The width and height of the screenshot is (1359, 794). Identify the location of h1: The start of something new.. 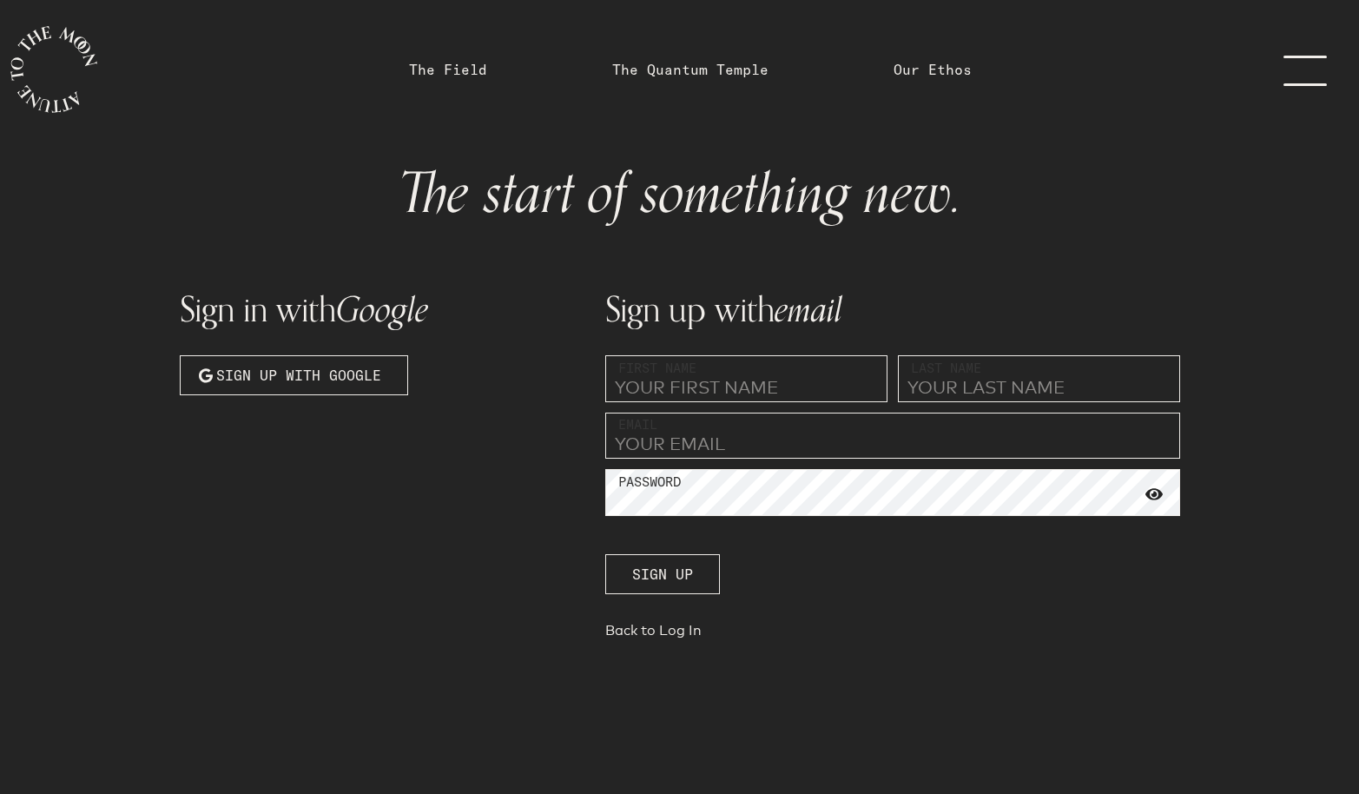
(680, 194).